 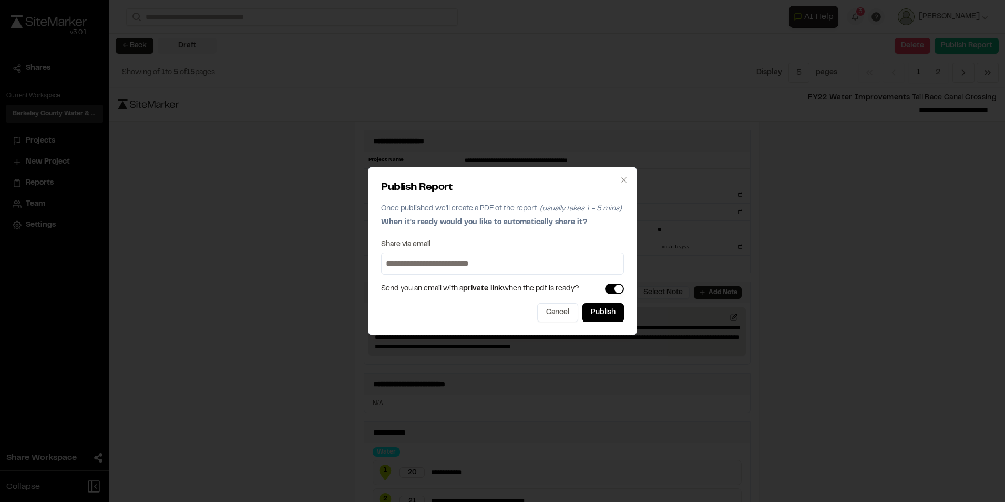 What do you see at coordinates (581, 209) in the screenshot?
I see `span: (usually takes 1 - 5 mins)` at bounding box center [581, 209].